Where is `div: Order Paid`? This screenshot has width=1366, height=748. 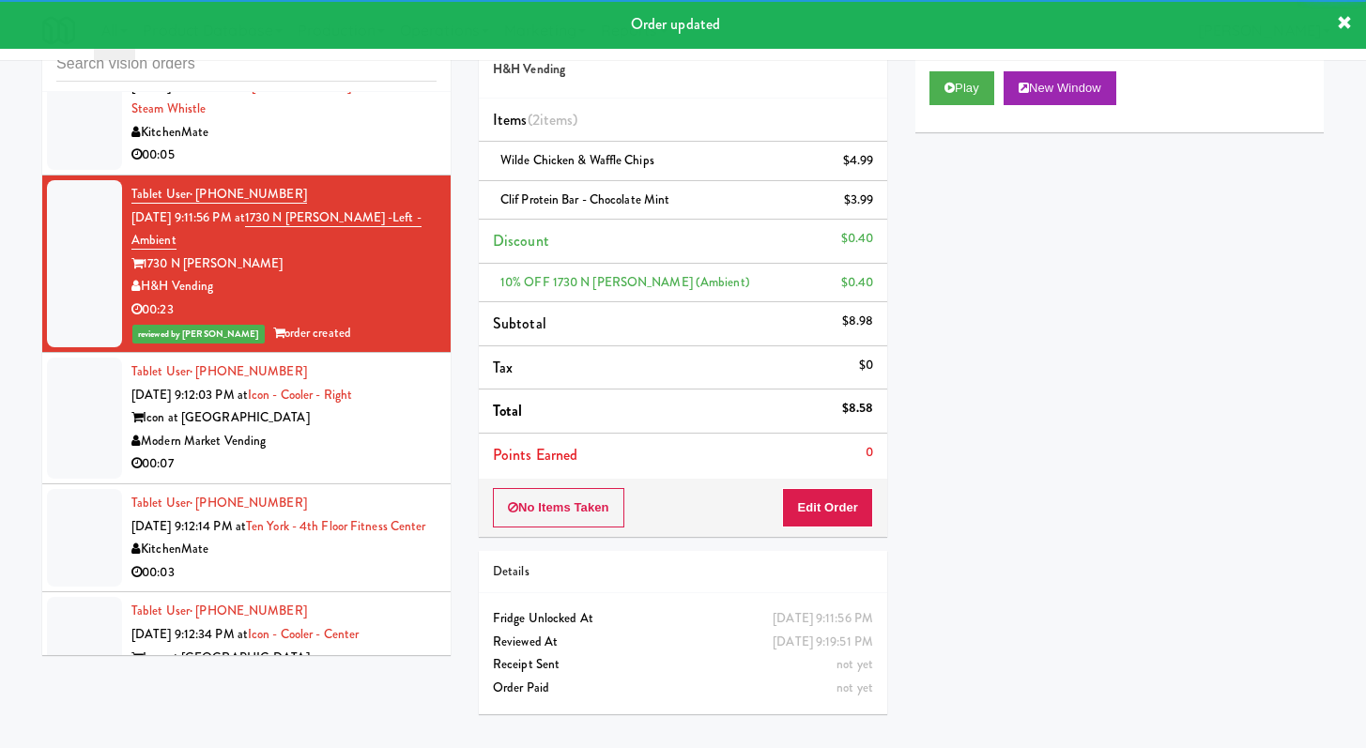
div: Order Paid is located at coordinates (682, 688).